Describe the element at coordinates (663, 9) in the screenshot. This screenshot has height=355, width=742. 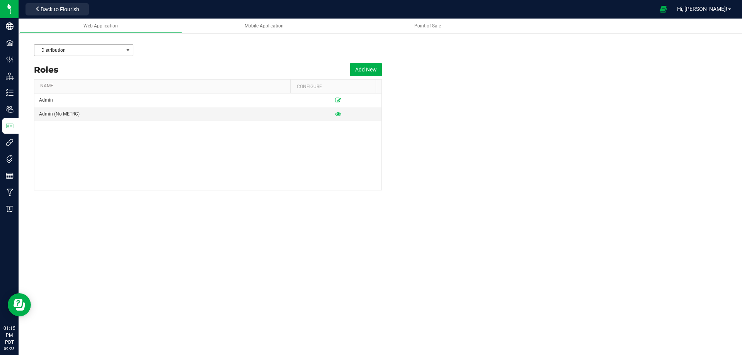
I see `span: Open Ecommerce Menu` at that location.